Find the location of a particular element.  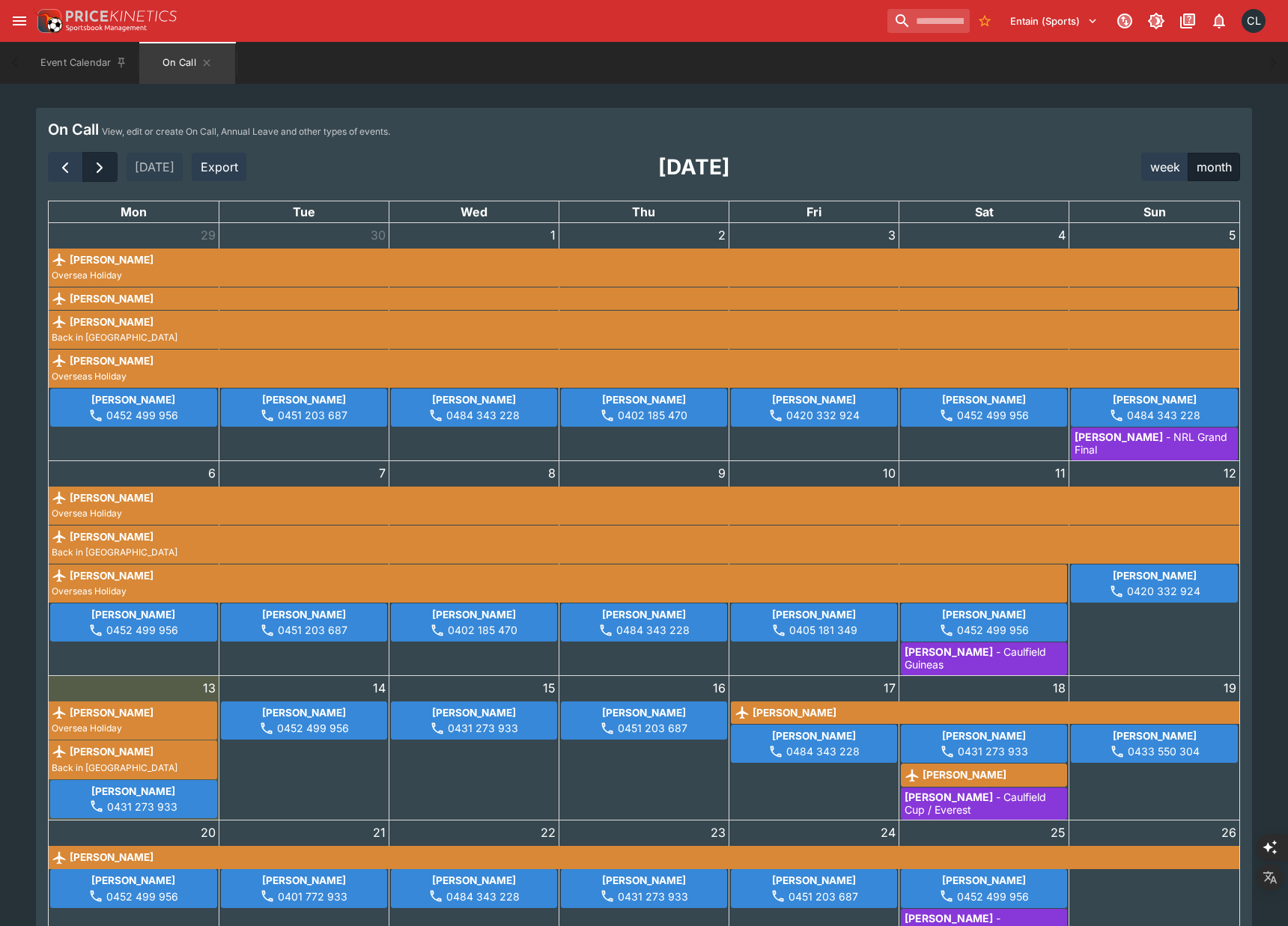

td: October 11, 2025 is located at coordinates (984, 568).